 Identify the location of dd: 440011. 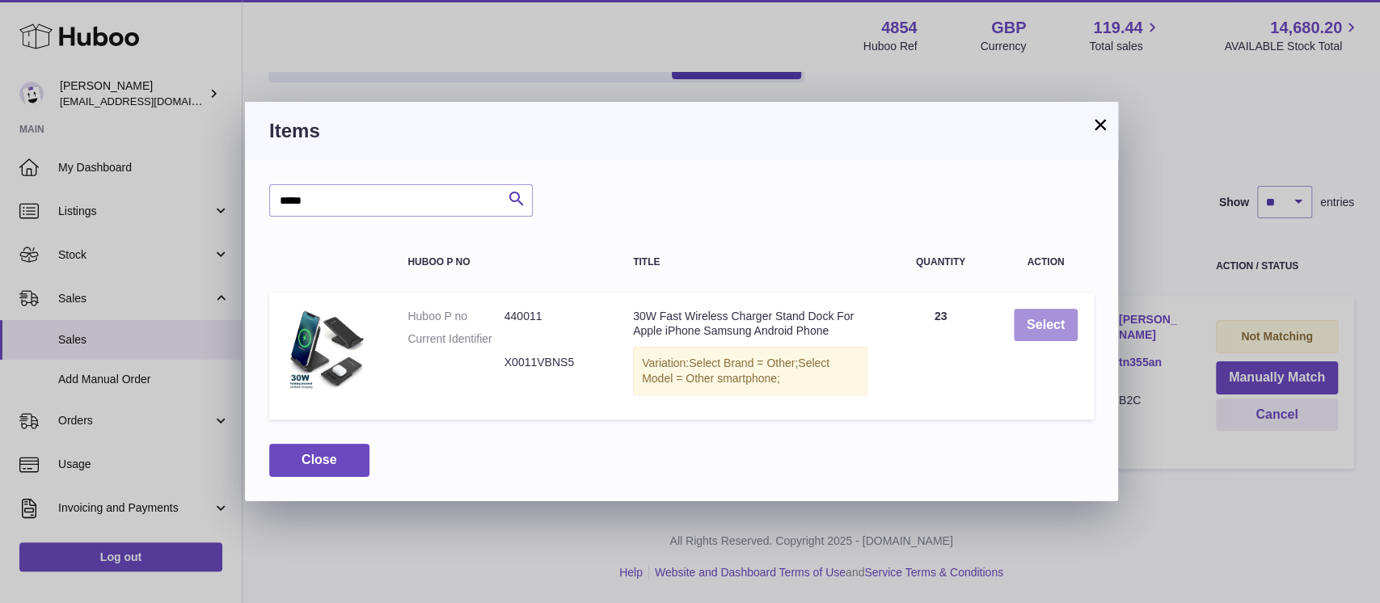
(552, 316).